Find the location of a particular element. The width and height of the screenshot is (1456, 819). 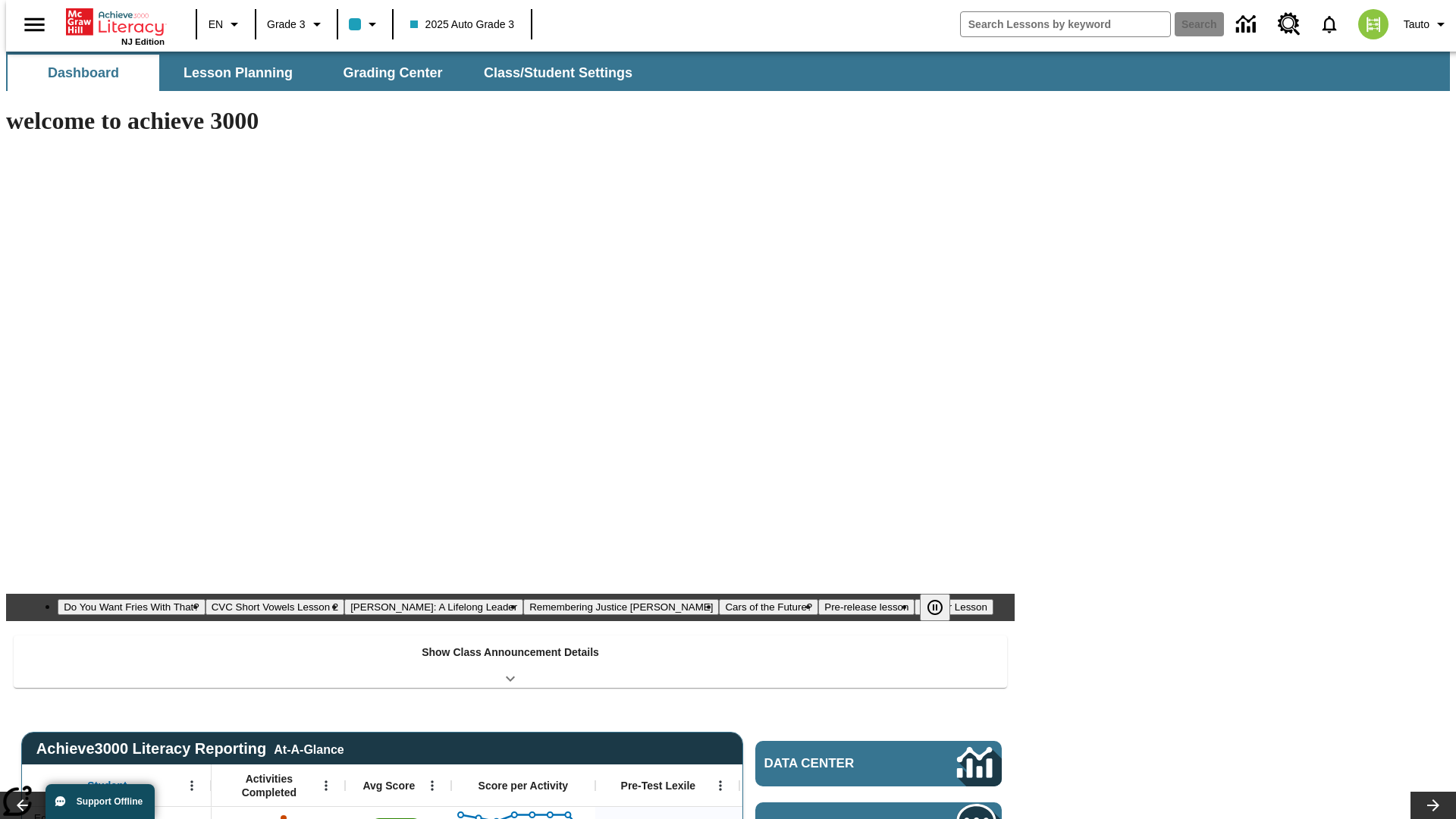

button: Slide 3 Dianne Feinstein: A Lifelong Leader is located at coordinates (434, 606).